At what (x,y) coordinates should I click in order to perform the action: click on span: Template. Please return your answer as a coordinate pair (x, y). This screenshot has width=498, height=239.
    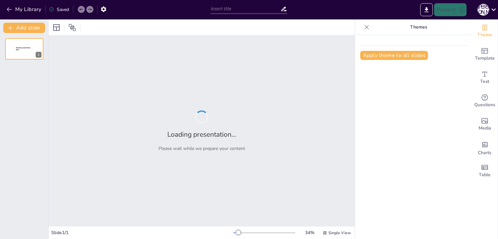
    Looking at the image, I should click on (484, 58).